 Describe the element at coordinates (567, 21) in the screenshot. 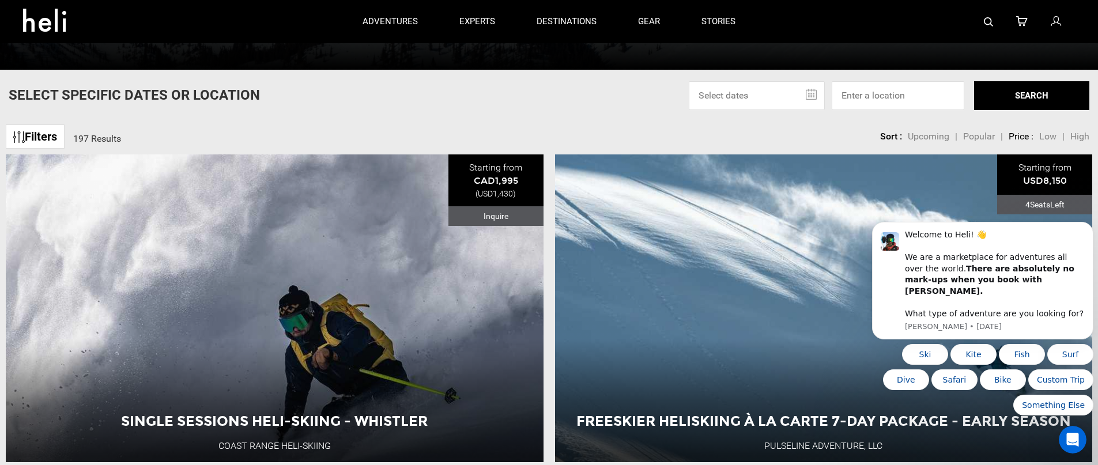

I see `p: destinations` at that location.